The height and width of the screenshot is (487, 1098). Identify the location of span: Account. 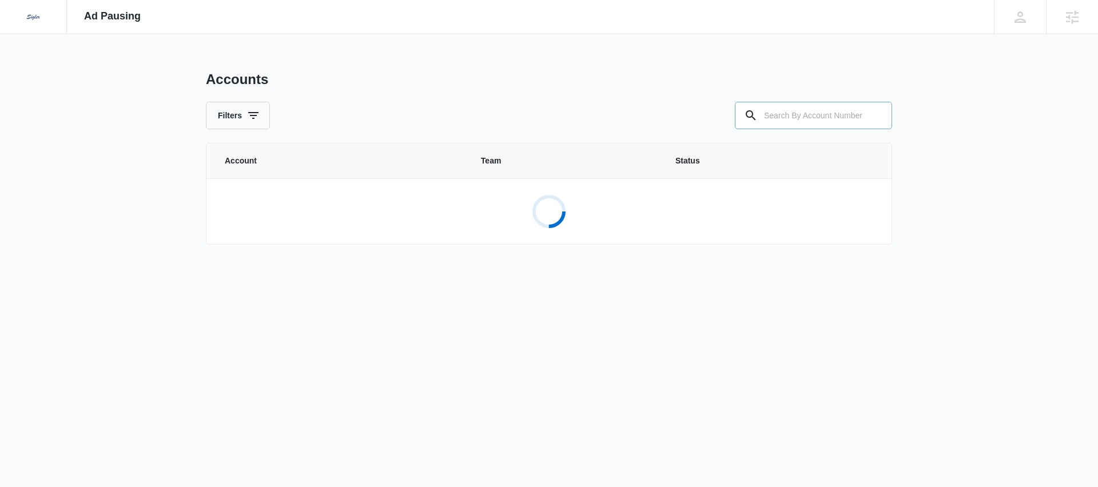
(339, 161).